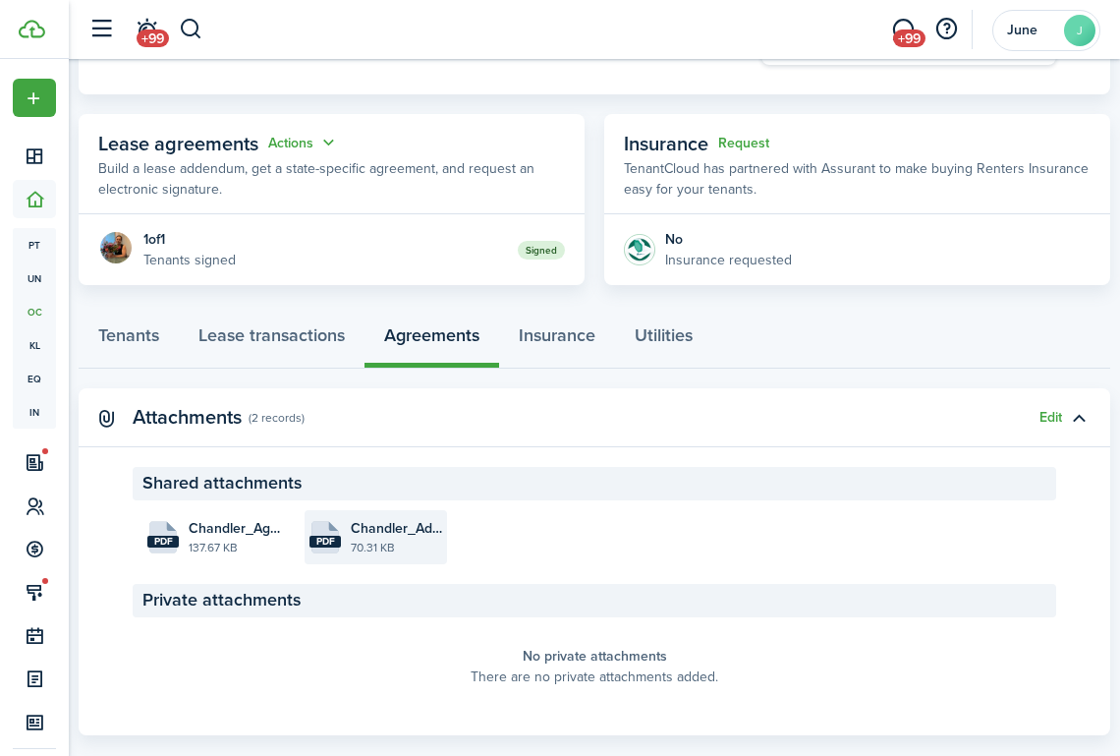 This screenshot has width=1120, height=756. What do you see at coordinates (304, 142) in the screenshot?
I see `button: Actions` at bounding box center [304, 142].